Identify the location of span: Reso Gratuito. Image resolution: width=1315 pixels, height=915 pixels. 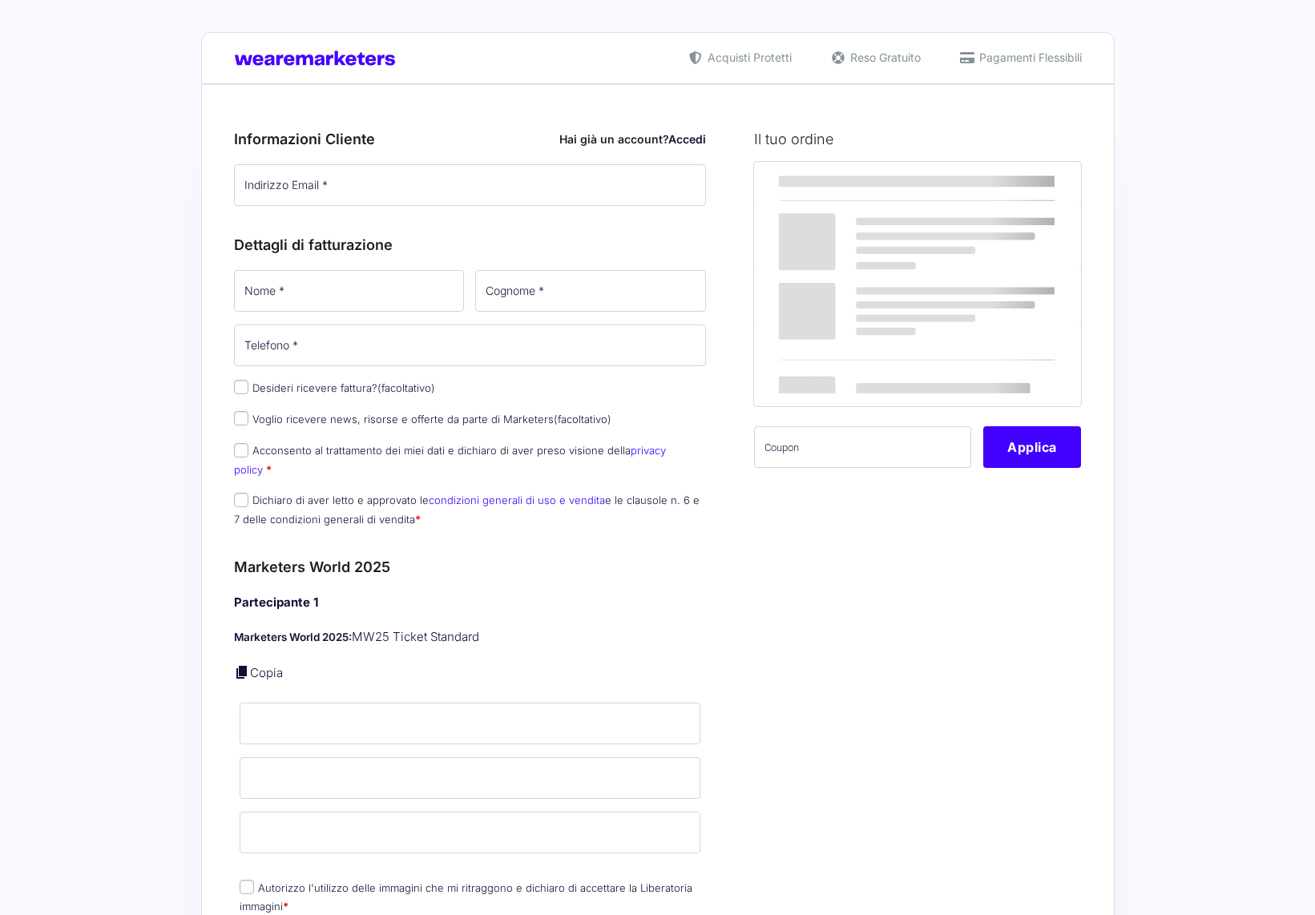
(883, 57).